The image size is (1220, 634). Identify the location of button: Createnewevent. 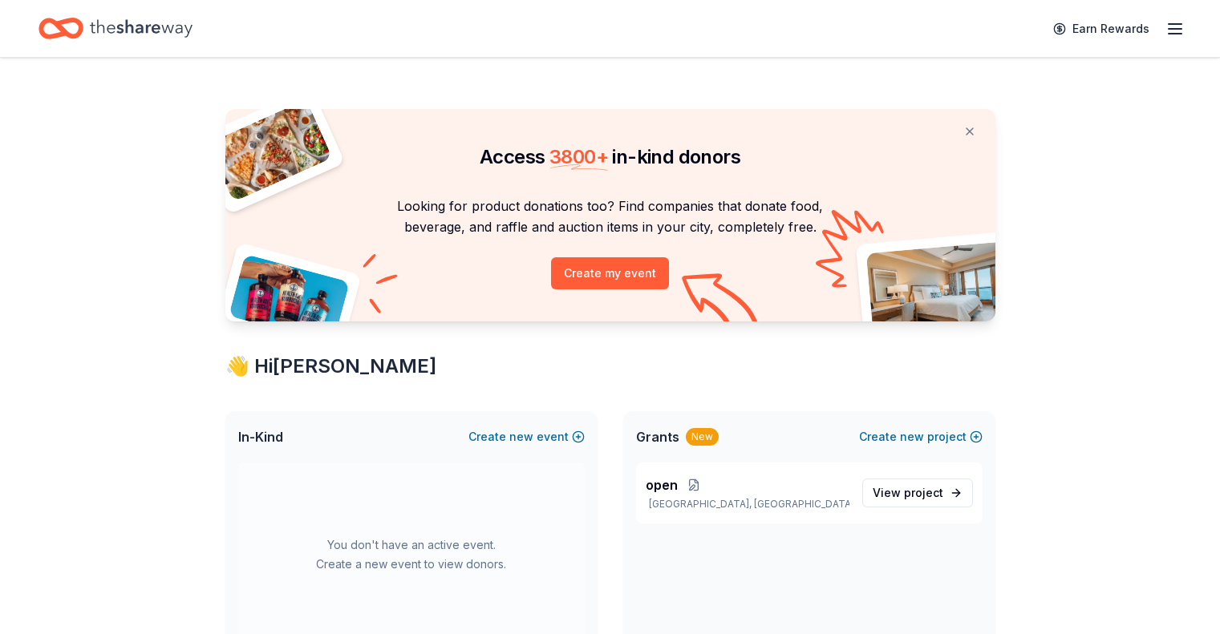
(526, 437).